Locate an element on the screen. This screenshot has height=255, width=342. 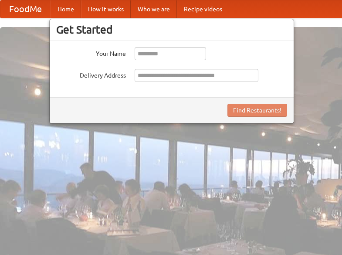
a: Home is located at coordinates (66, 9).